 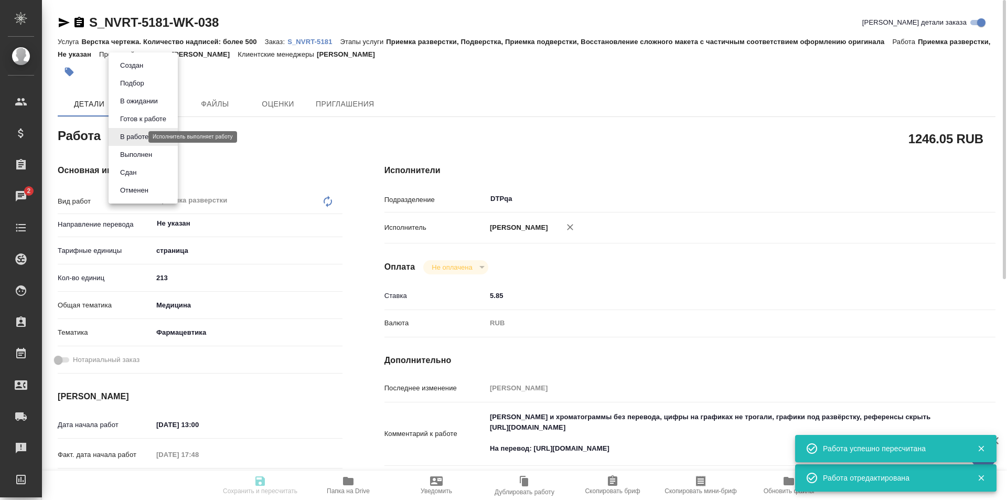 What do you see at coordinates (128, 173) in the screenshot?
I see `button: Сдан` at bounding box center [128, 173].